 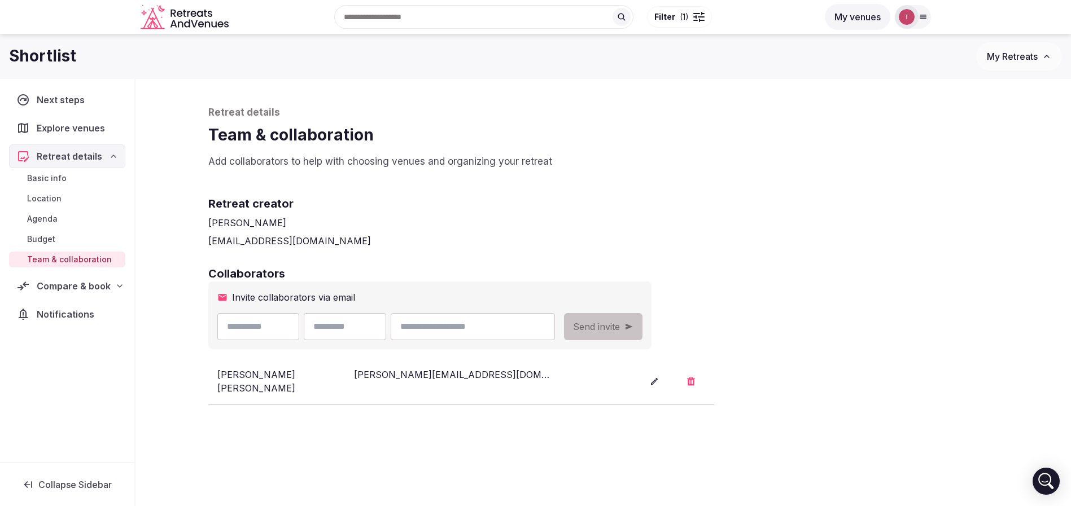 I want to click on button: Send invite, so click(x=603, y=327).